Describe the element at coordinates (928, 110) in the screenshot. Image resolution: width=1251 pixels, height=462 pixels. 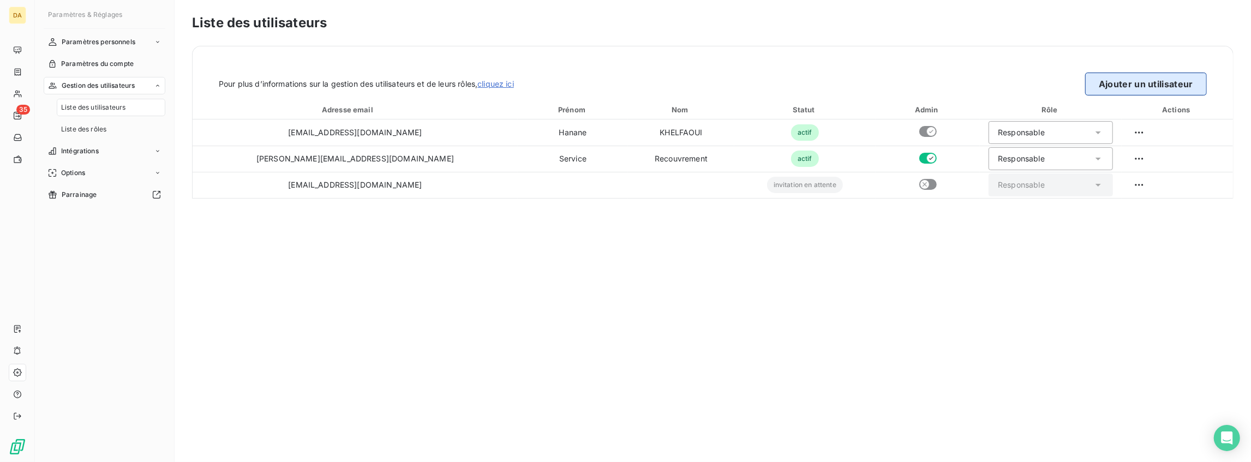
I see `div: Admin` at that location.